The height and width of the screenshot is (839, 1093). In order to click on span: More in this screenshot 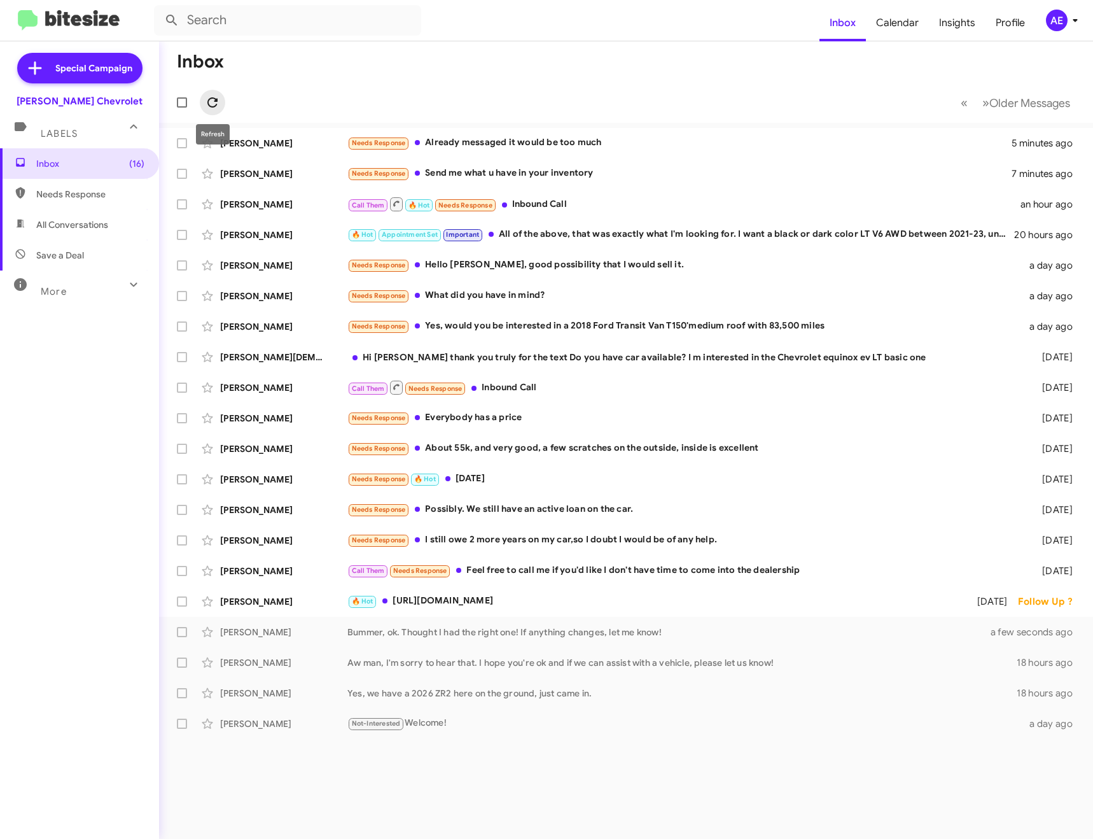, I will do `click(53, 291)`.